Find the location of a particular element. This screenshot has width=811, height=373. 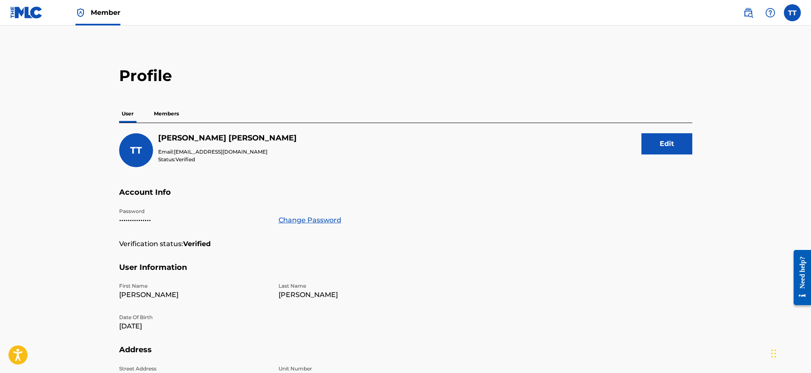

h5: Tony Taylor is located at coordinates (227, 138).